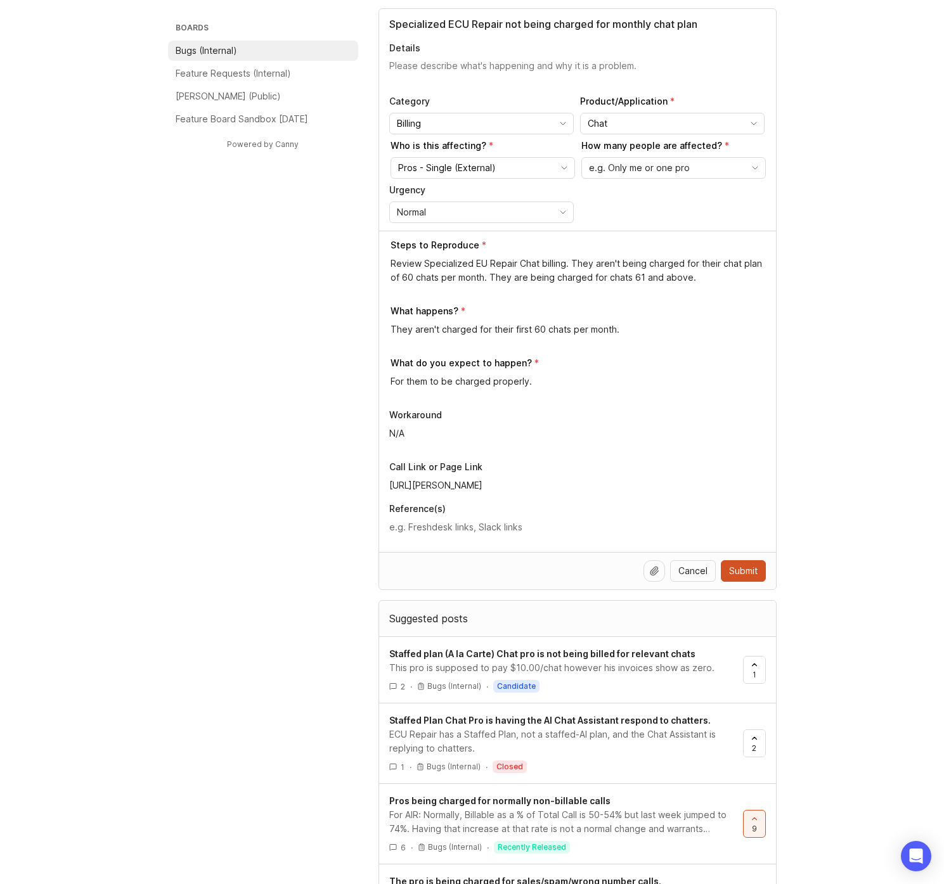  I want to click on p: Call Link or Page Link, so click(577, 467).